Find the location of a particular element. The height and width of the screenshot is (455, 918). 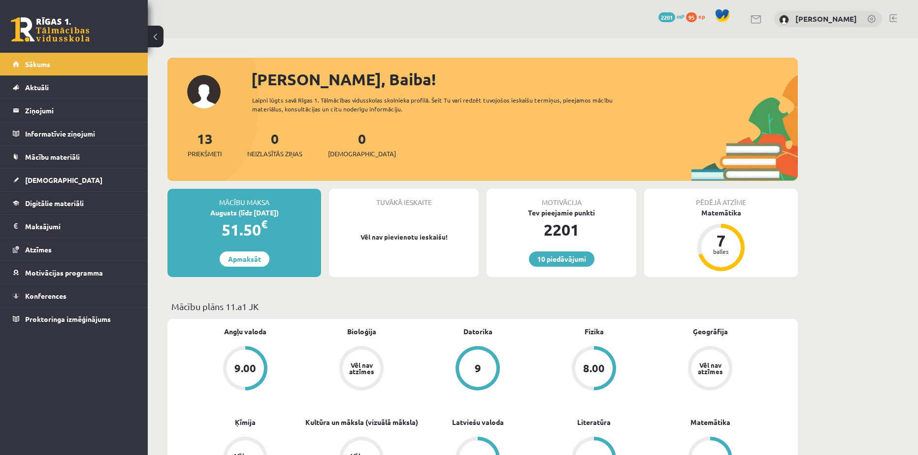

span: Sākums is located at coordinates (37, 64).